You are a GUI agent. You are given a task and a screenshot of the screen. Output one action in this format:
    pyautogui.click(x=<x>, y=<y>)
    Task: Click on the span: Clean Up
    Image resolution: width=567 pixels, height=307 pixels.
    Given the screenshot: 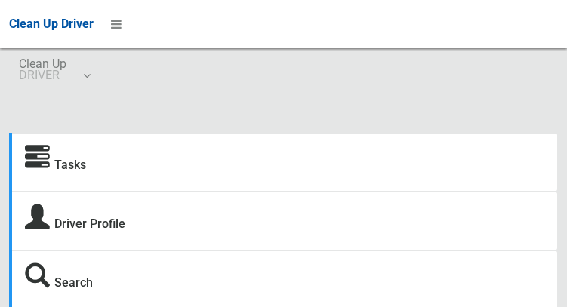 What is the action you would take?
    pyautogui.click(x=54, y=70)
    